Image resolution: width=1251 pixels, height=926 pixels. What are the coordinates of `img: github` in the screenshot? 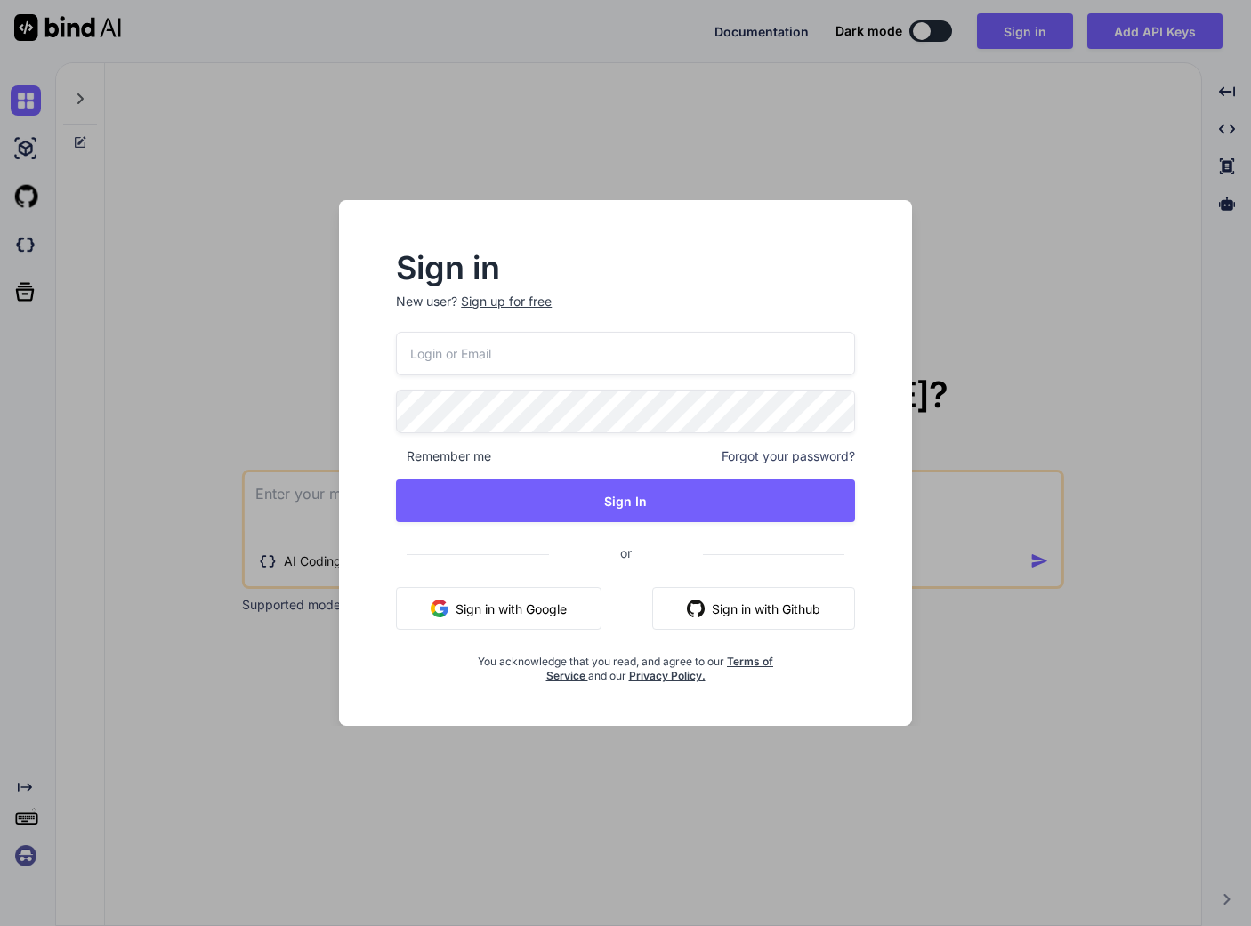 It's located at (696, 609).